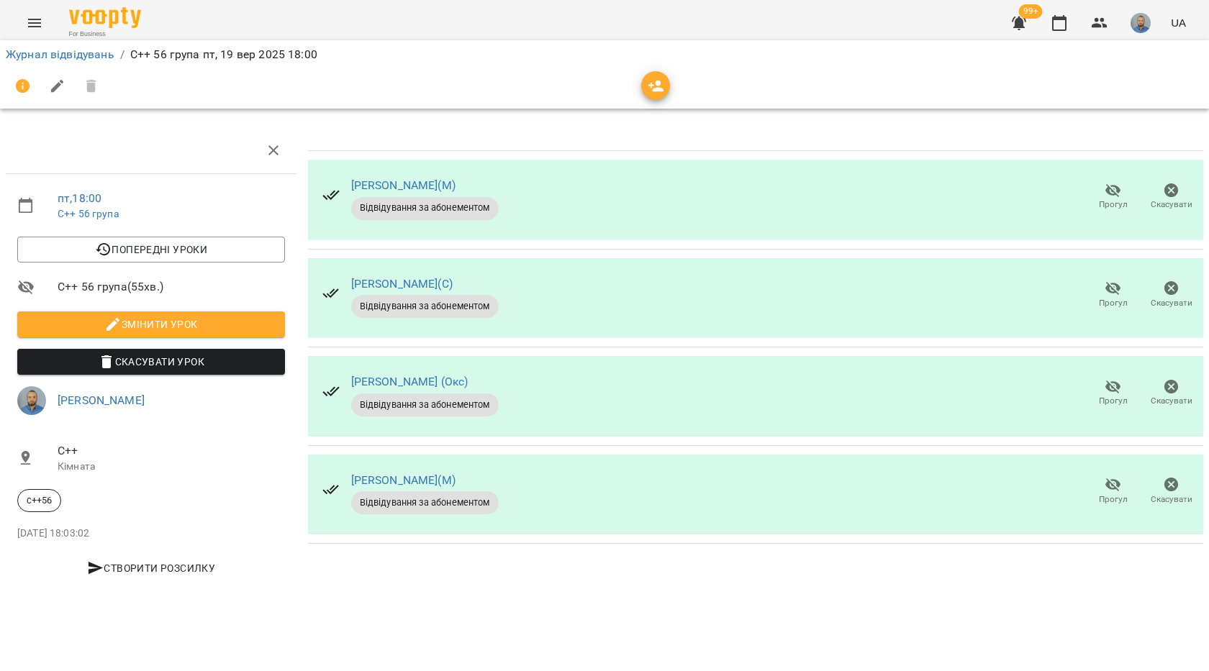 The width and height of the screenshot is (1209, 671). I want to click on a: C++ 56 група, so click(88, 214).